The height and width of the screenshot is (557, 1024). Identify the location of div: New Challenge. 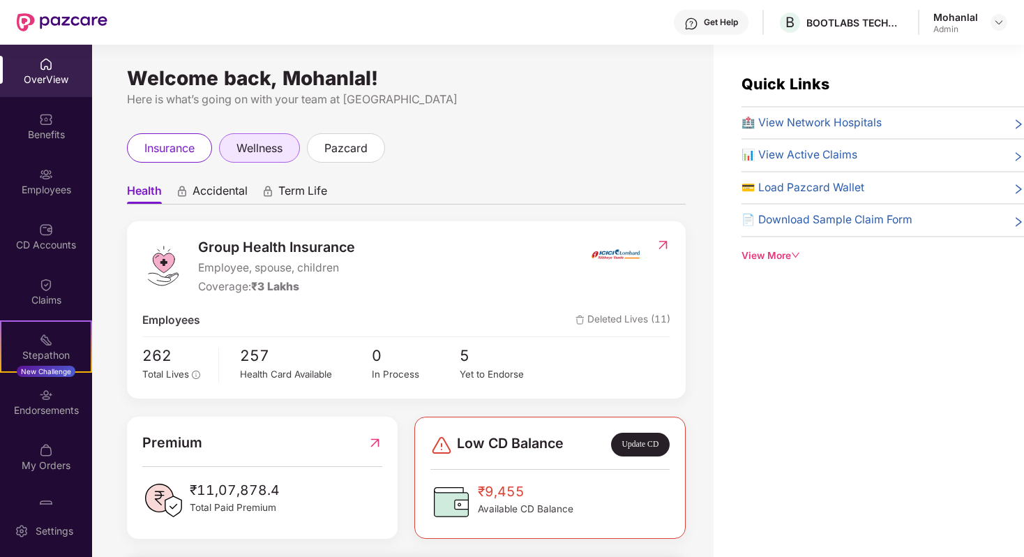
(46, 371).